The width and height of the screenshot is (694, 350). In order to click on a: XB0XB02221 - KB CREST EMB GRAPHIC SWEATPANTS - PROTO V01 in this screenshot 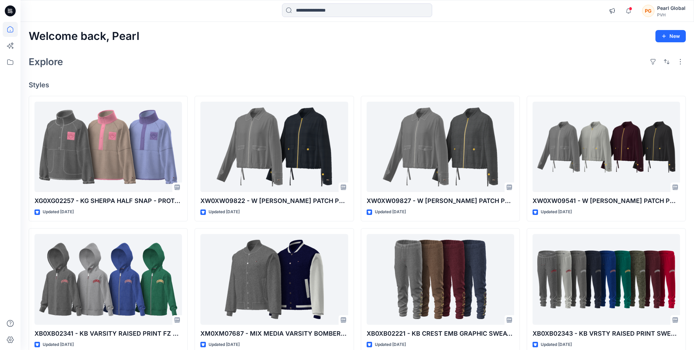, I will do `click(440, 280)`.